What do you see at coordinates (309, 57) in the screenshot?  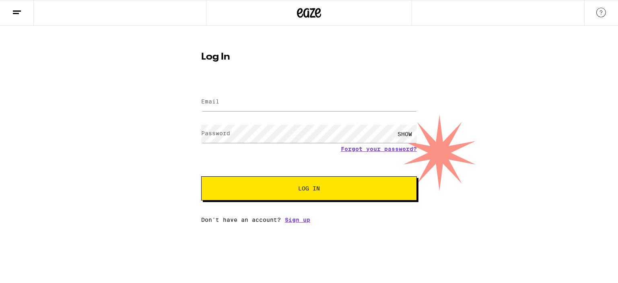 I see `h1: Log In` at bounding box center [309, 57].